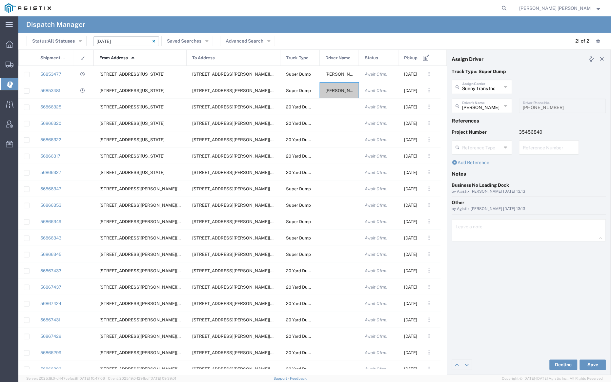 The image size is (611, 382). Describe the element at coordinates (529, 121) in the screenshot. I see `h4: References` at that location.